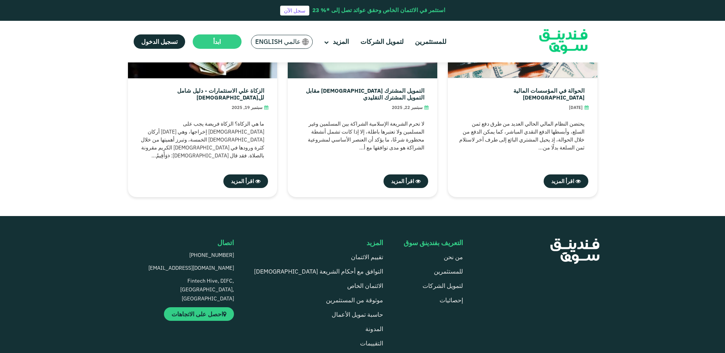 The image size is (725, 353). Describe the element at coordinates (451, 300) in the screenshot. I see `a: إحصائيات` at that location.